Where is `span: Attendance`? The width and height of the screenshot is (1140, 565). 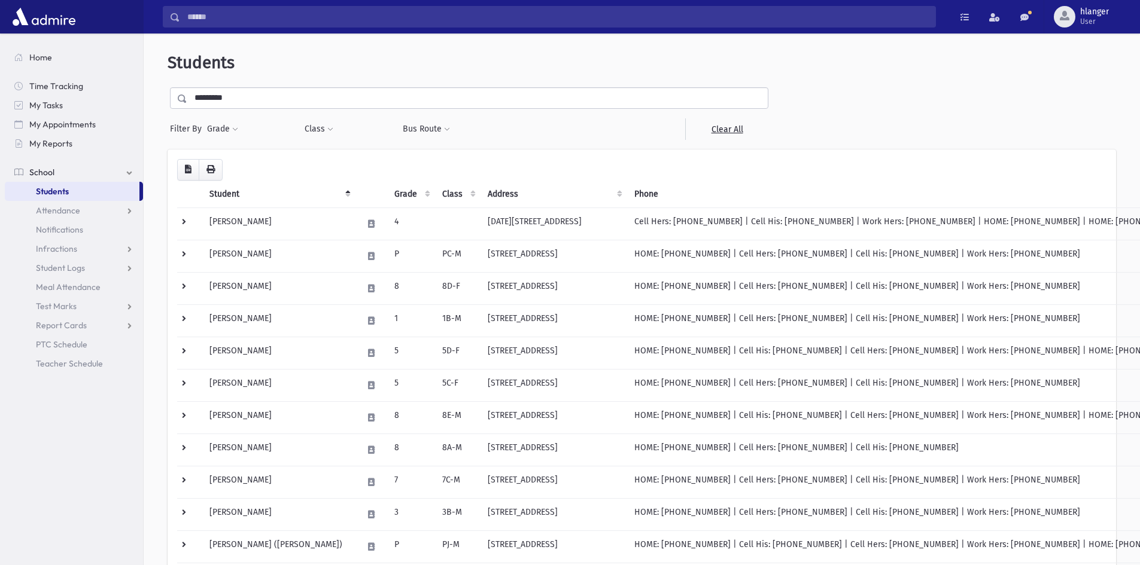 span: Attendance is located at coordinates (58, 211).